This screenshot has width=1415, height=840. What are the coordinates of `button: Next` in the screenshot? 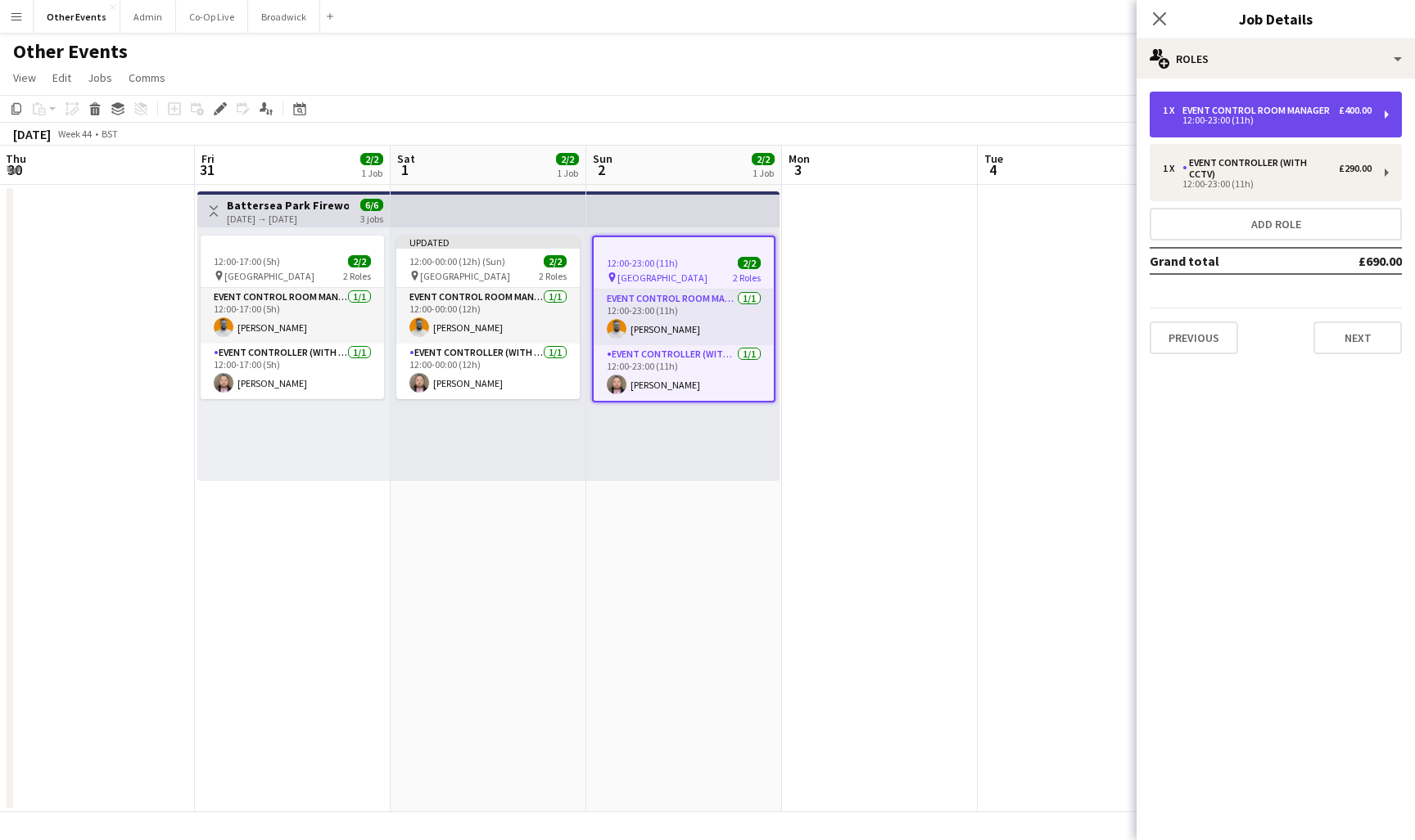 It's located at (1357, 338).